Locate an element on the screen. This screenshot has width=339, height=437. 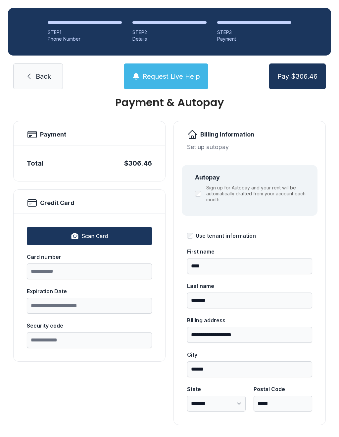
div: Payment is located at coordinates (254, 39).